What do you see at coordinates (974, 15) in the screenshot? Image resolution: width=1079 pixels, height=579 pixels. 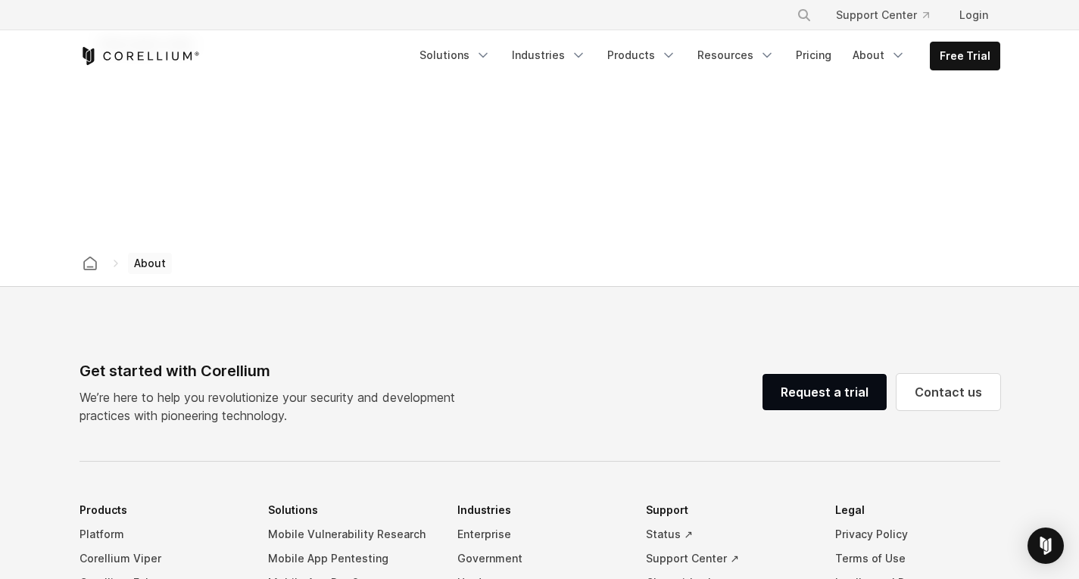 I see `a: Login` at bounding box center [974, 15].